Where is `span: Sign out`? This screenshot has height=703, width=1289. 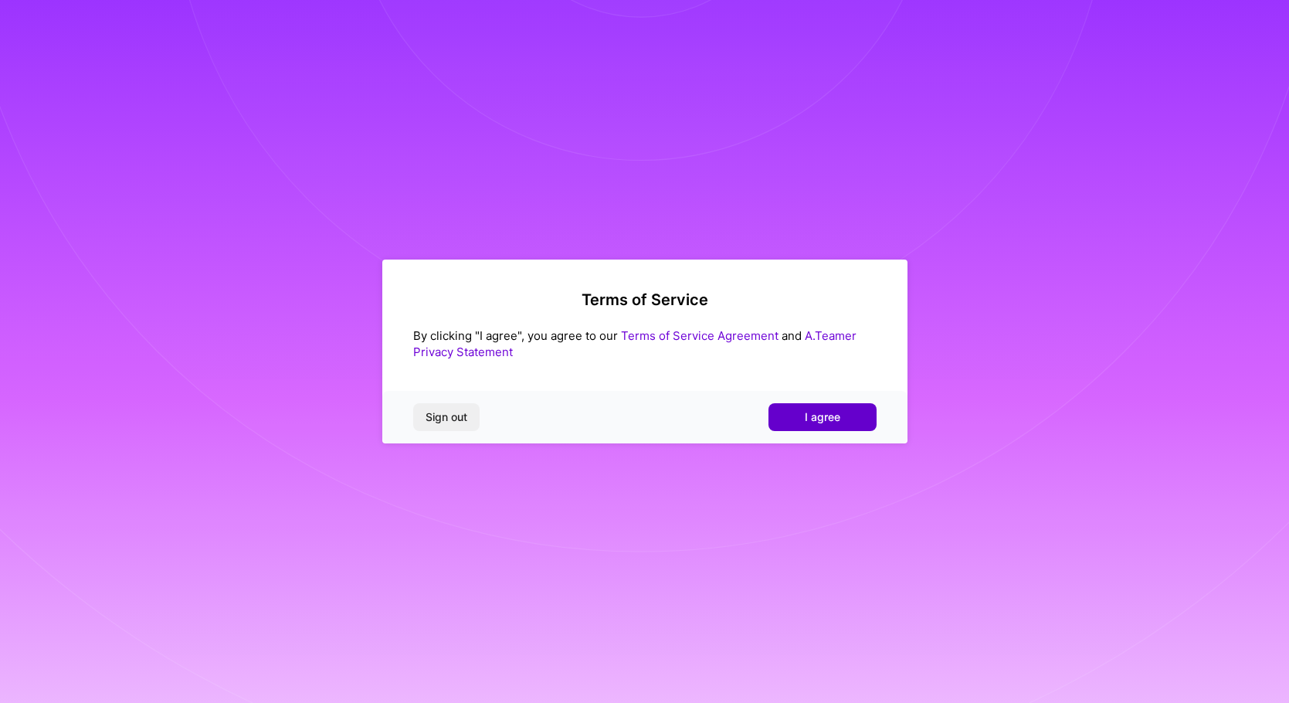
span: Sign out is located at coordinates (447, 417).